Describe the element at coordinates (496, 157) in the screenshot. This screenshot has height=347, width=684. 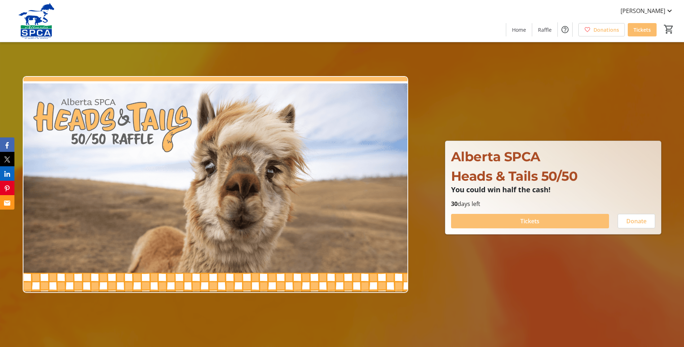
I see `span: Alberta SPCA` at that location.